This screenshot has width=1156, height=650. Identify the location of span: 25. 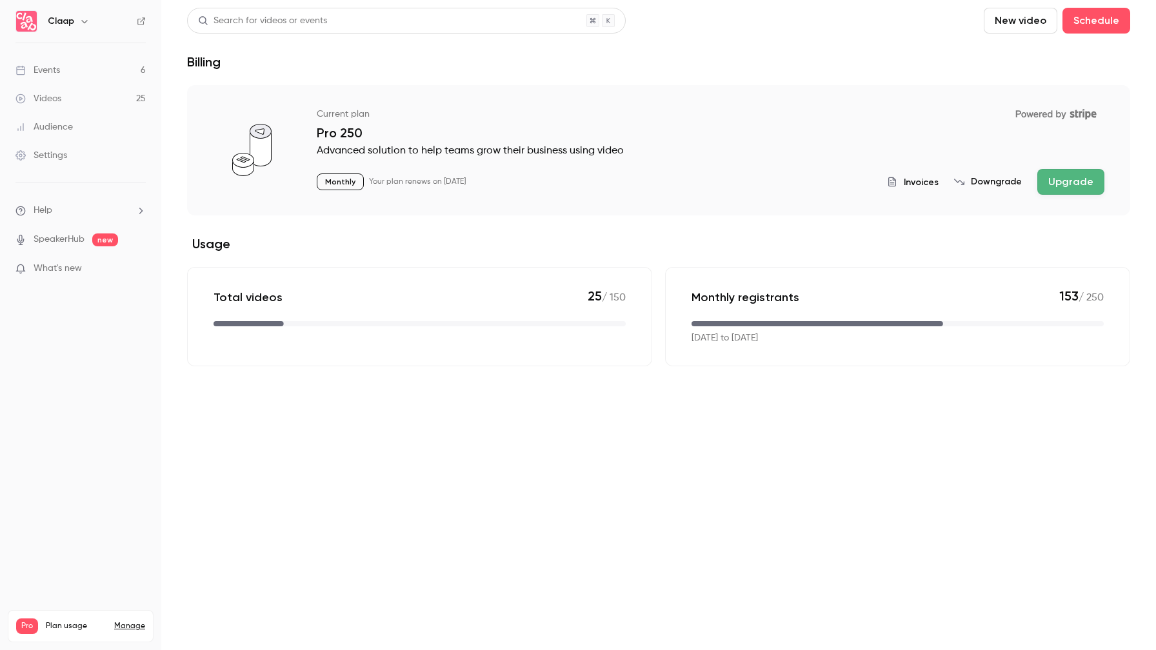
(595, 296).